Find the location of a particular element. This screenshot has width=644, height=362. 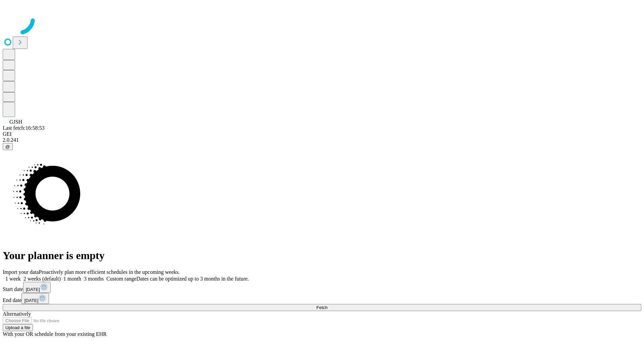

div: GEI is located at coordinates (322, 134).